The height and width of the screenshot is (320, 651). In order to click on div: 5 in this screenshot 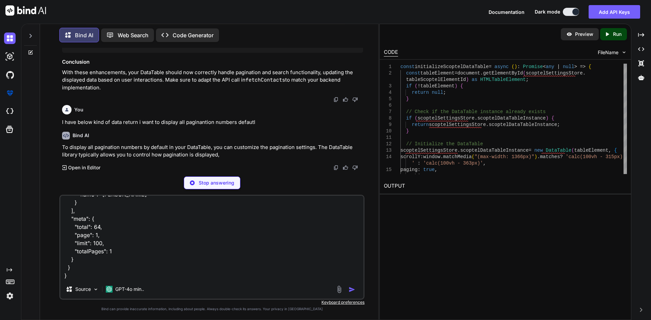, I will do `click(387, 99)`.